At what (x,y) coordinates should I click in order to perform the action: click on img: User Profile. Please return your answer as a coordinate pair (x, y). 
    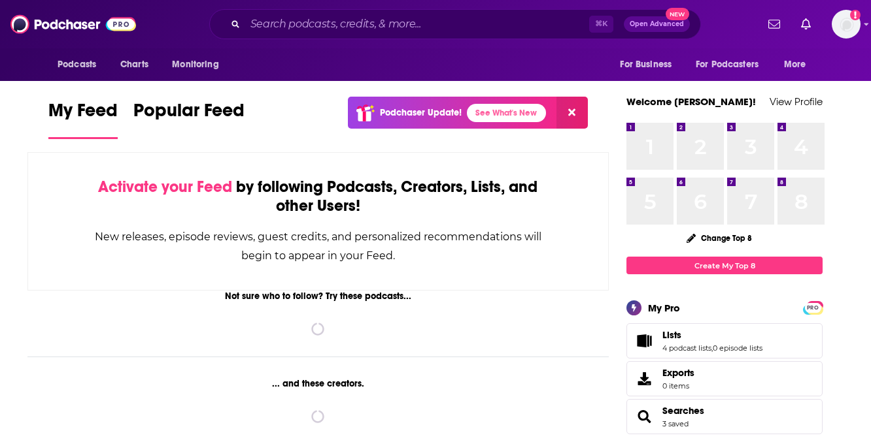
    Looking at the image, I should click on (846, 24).